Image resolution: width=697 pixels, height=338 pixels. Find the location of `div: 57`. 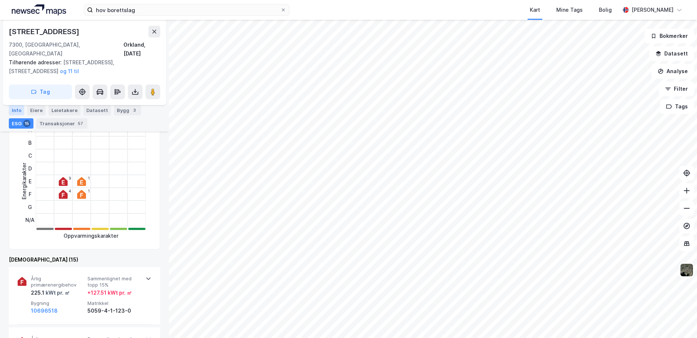

div: 57 is located at coordinates (80, 124).